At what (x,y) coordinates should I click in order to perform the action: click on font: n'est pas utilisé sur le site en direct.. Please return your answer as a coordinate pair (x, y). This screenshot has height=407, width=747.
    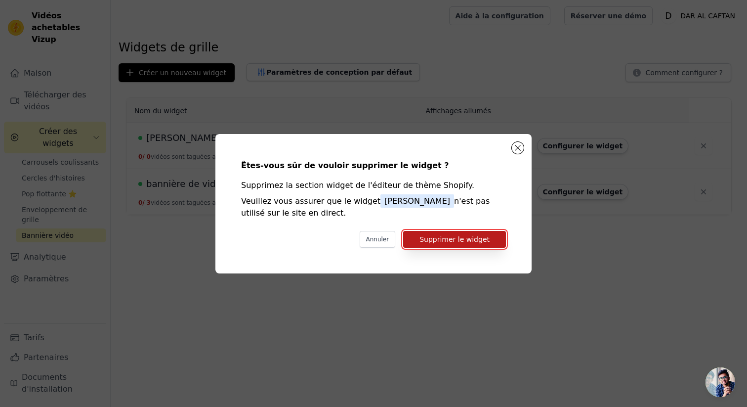
    Looking at the image, I should click on (365, 207).